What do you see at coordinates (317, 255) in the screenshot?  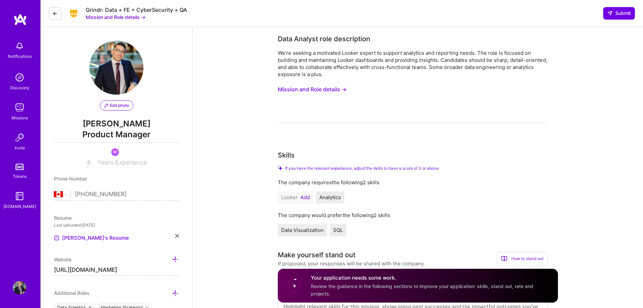 I see `div: Make yourself stand out` at bounding box center [317, 255].